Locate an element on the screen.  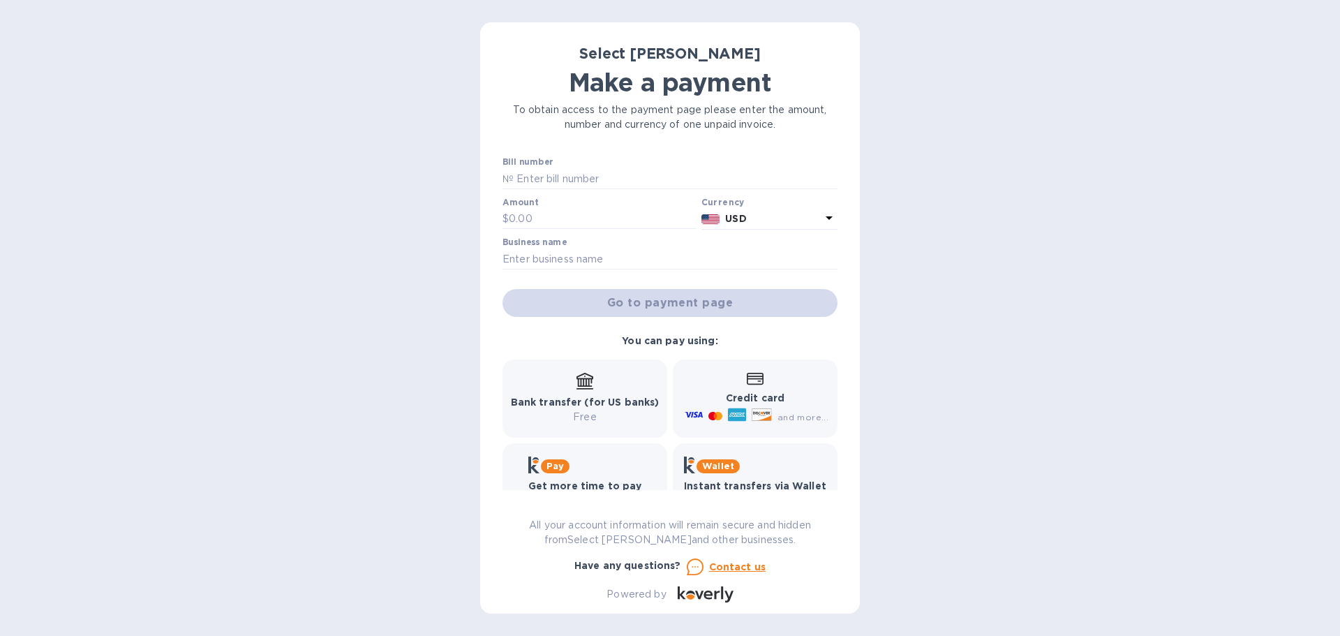
b: USD is located at coordinates (736, 218).